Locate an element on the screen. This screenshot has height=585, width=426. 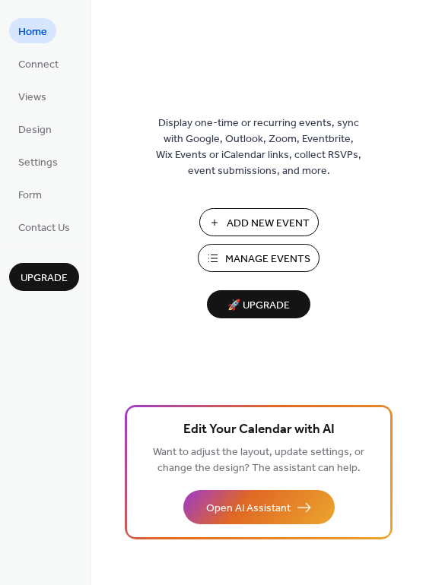
span: Views is located at coordinates (32, 97).